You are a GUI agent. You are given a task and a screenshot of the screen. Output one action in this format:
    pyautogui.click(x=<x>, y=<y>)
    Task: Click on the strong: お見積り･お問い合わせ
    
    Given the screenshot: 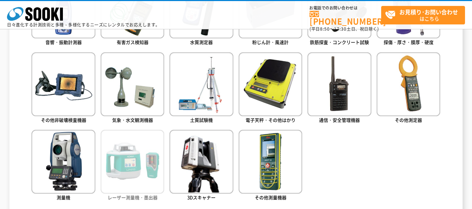 What is the action you would take?
    pyautogui.click(x=428, y=12)
    